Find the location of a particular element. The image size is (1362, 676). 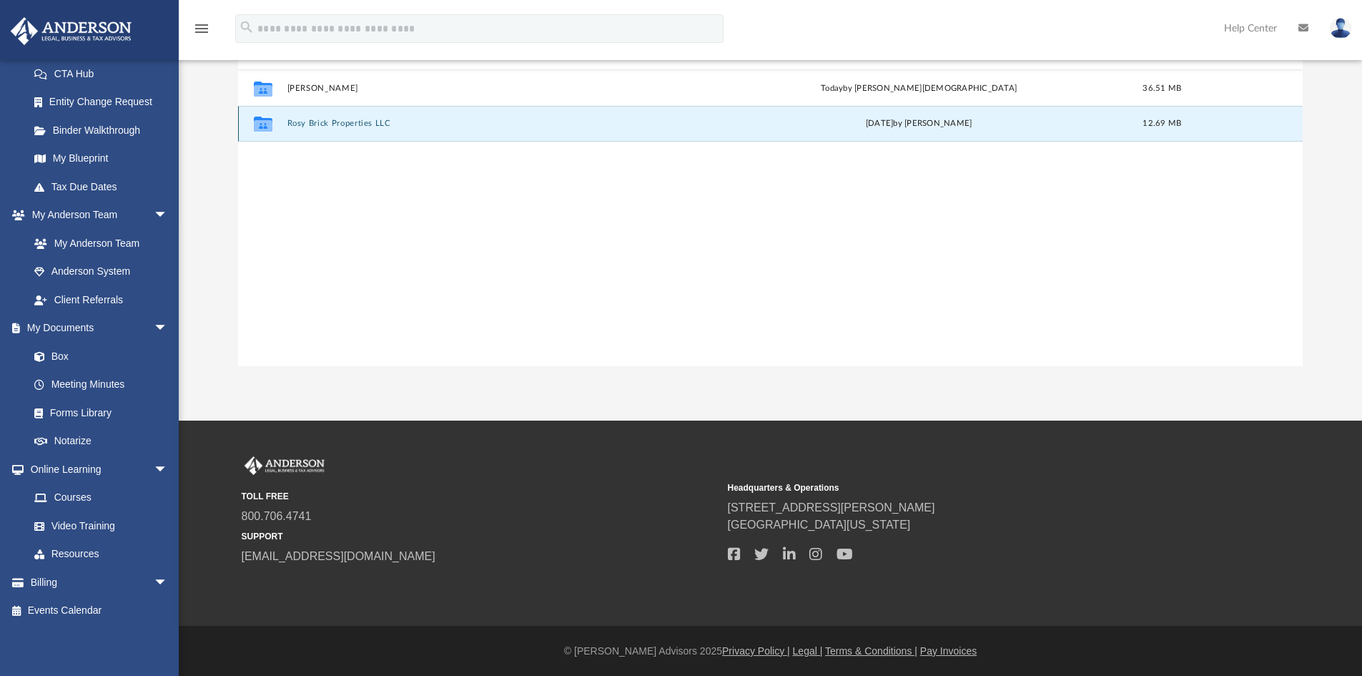

a: Client Referrals is located at coordinates (101, 300).